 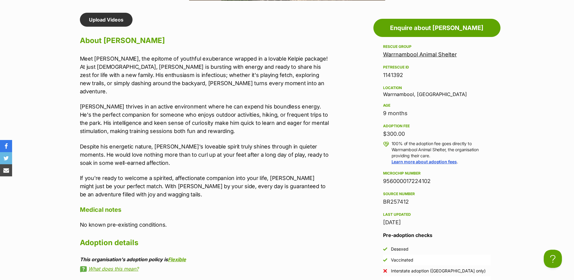 What do you see at coordinates (402, 260) in the screenshot?
I see `div: Vaccinated` at bounding box center [402, 260].